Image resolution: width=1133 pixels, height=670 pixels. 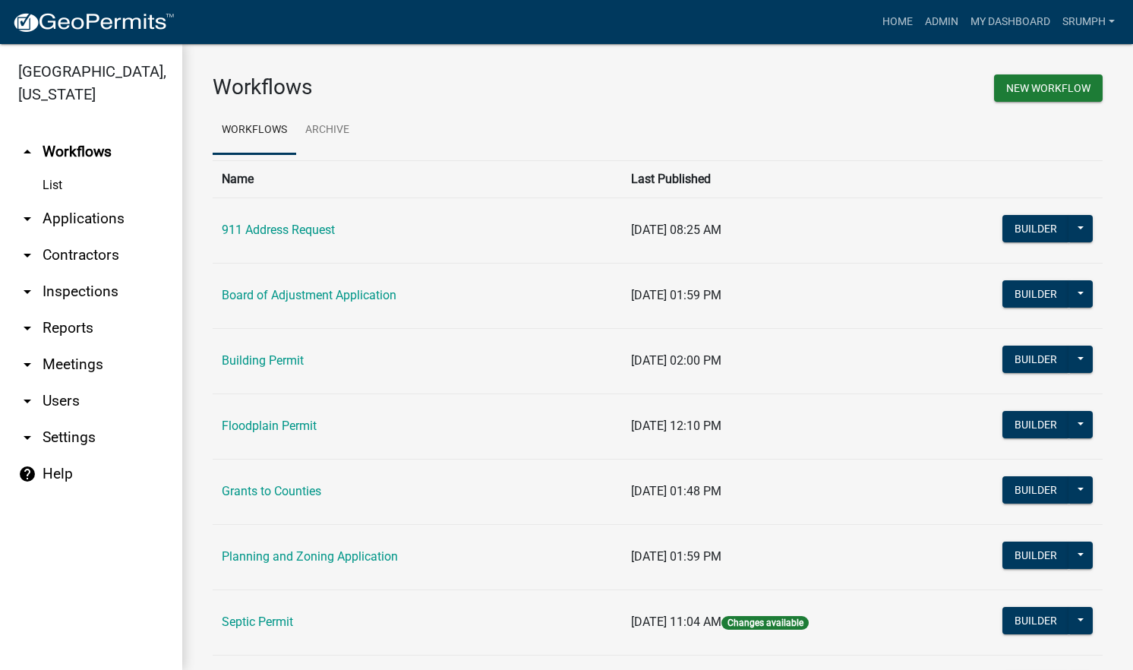 I want to click on a: 911 Address Request, so click(x=278, y=229).